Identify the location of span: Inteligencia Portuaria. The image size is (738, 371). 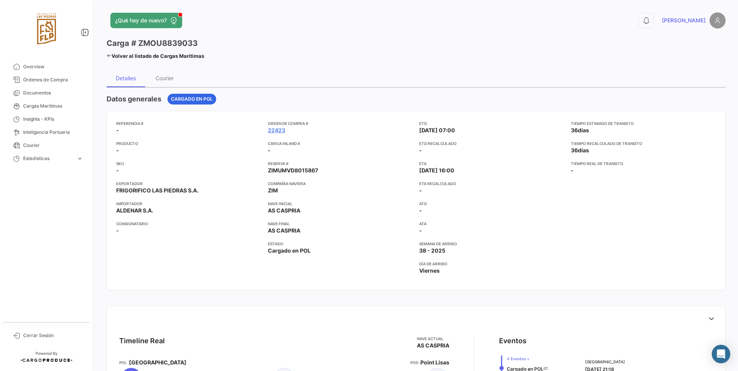
(53, 132).